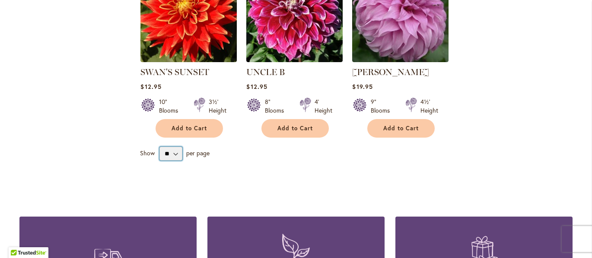 This screenshot has width=592, height=258. What do you see at coordinates (429, 106) in the screenshot?
I see `div: 4½' Height` at bounding box center [429, 106].